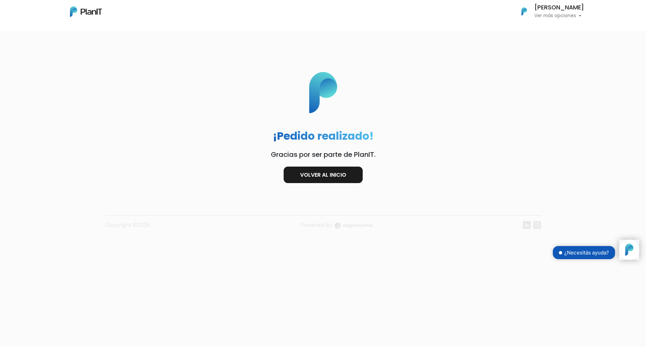 The height and width of the screenshot is (347, 646). I want to click on p: Gracias por ser parte de PlanIT., so click(323, 154).